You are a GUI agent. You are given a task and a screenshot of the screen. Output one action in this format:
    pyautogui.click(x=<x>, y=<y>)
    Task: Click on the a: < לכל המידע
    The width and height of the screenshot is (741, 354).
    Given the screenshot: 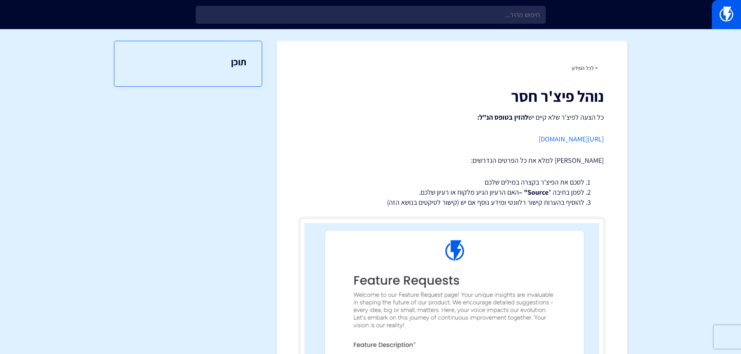 What is the action you would take?
    pyautogui.click(x=584, y=68)
    